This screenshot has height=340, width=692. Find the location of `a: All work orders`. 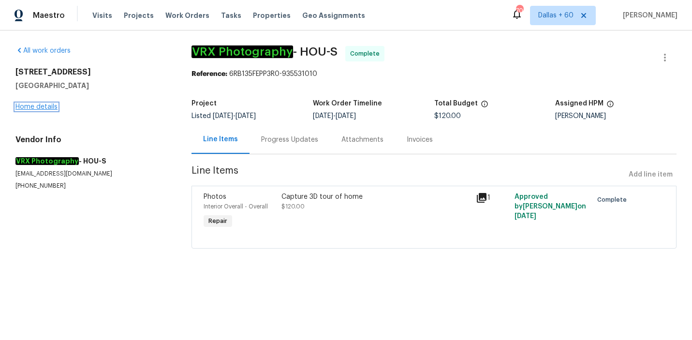

a: All work orders is located at coordinates (43, 51).